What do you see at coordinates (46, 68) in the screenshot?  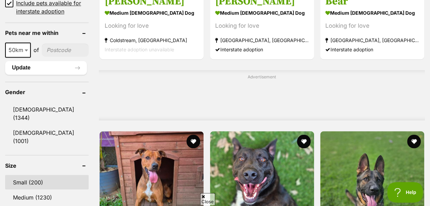 I see `button: Update` at bounding box center [46, 68].